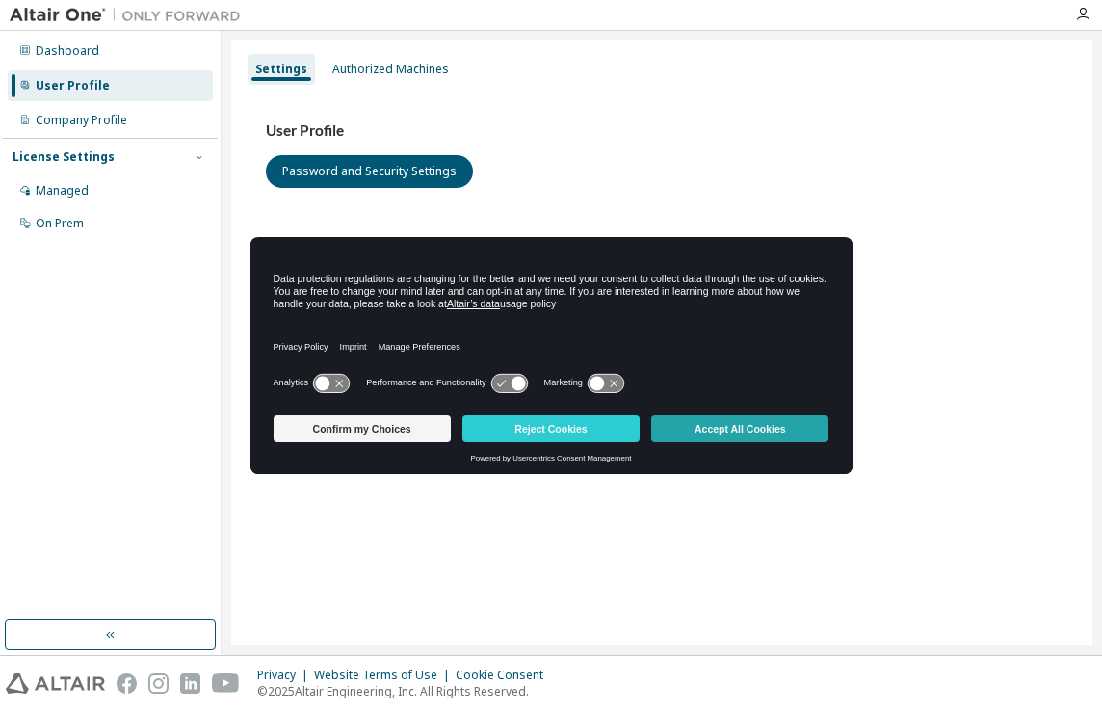 The height and width of the screenshot is (711, 1102). I want to click on div: Company Profile, so click(81, 120).